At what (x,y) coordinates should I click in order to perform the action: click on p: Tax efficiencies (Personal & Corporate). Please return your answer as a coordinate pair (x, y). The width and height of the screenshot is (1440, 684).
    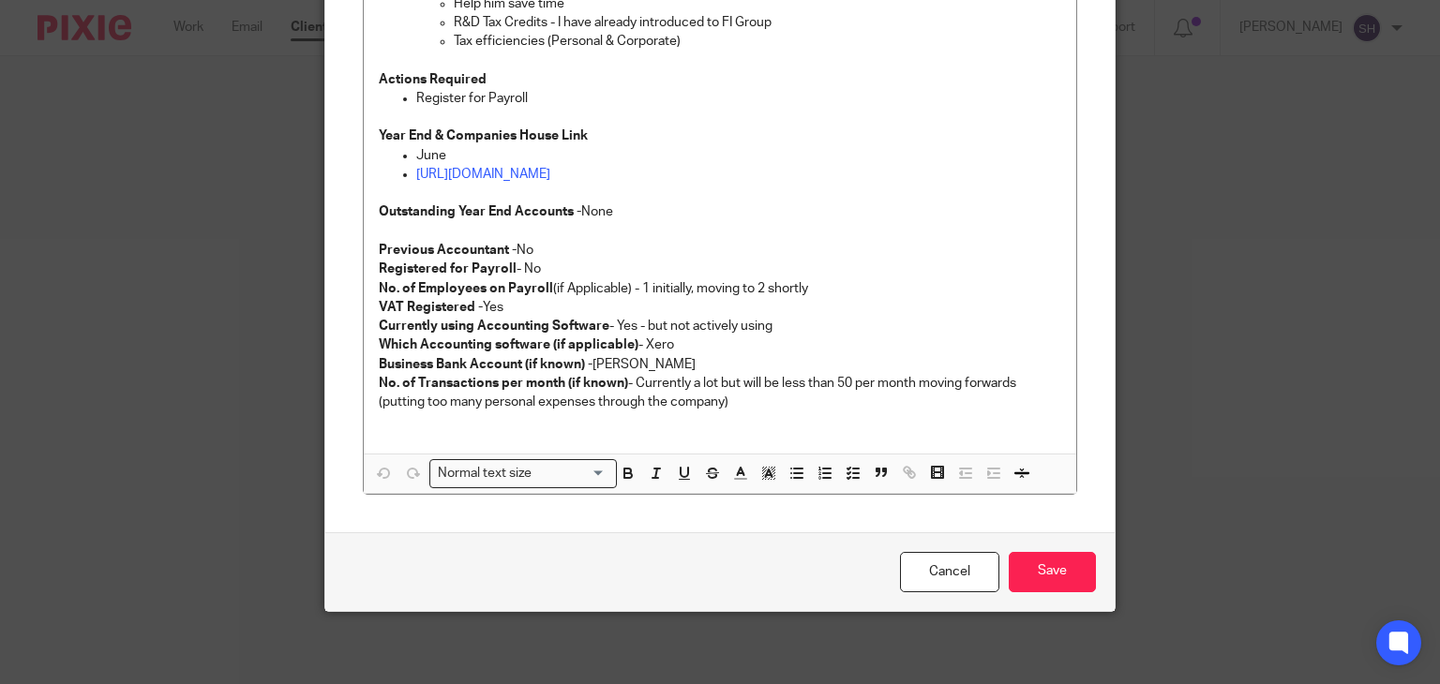
    Looking at the image, I should click on (757, 41).